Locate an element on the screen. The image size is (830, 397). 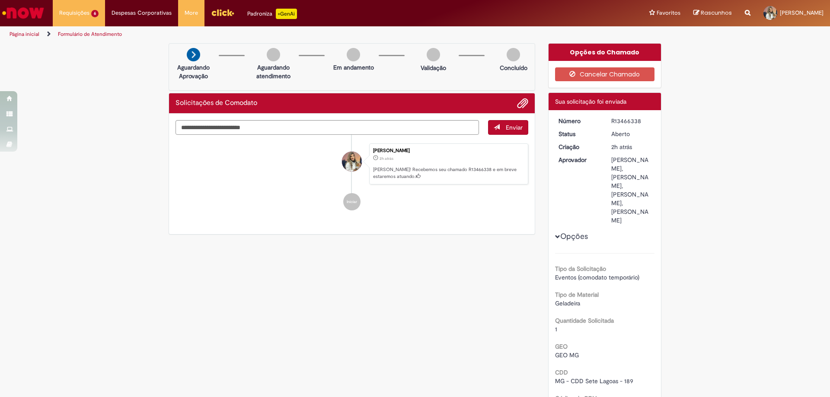
b: GEO is located at coordinates (561, 347).